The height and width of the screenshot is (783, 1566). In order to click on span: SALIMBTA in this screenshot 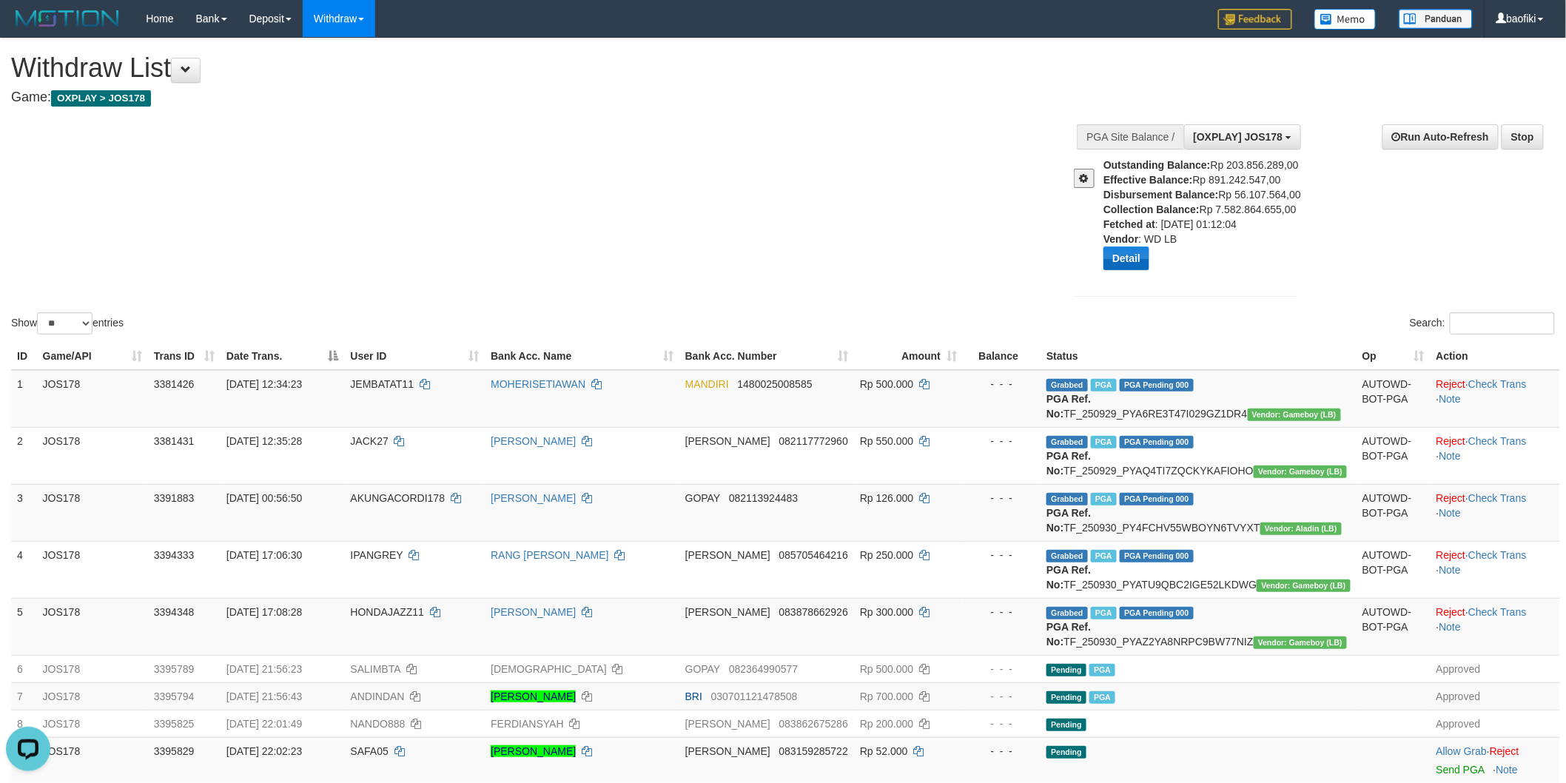, I will do `click(375, 669)`.